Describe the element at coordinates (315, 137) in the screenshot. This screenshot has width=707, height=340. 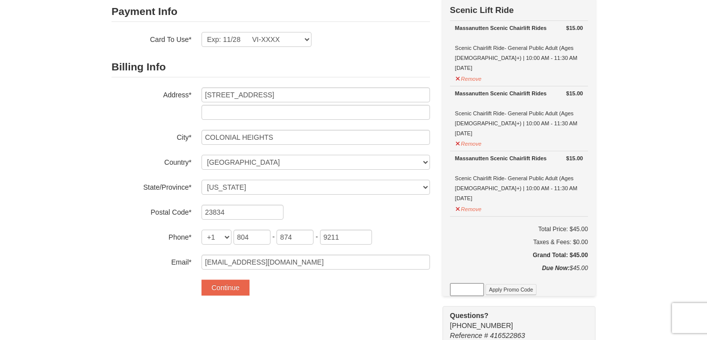
I see `input: City` at that location.